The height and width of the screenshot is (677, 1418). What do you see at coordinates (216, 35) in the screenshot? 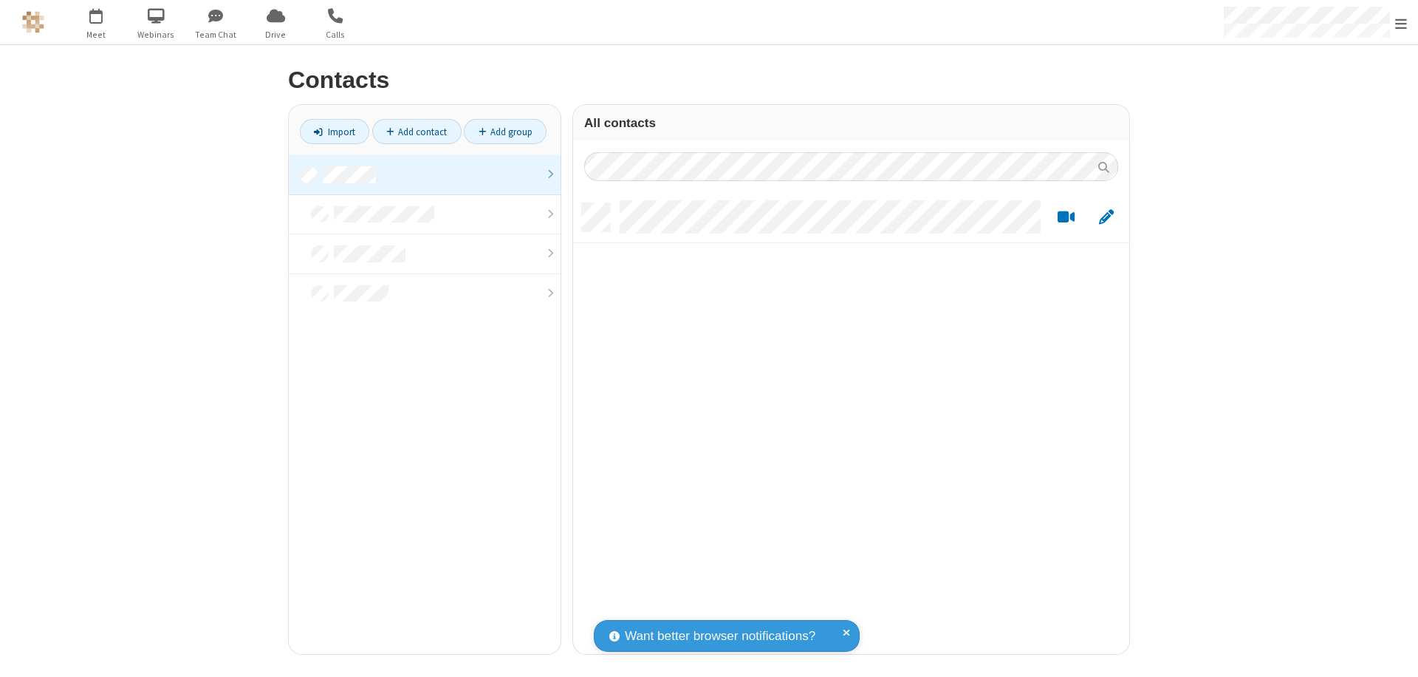
I see `span: Team Chat` at bounding box center [216, 35].